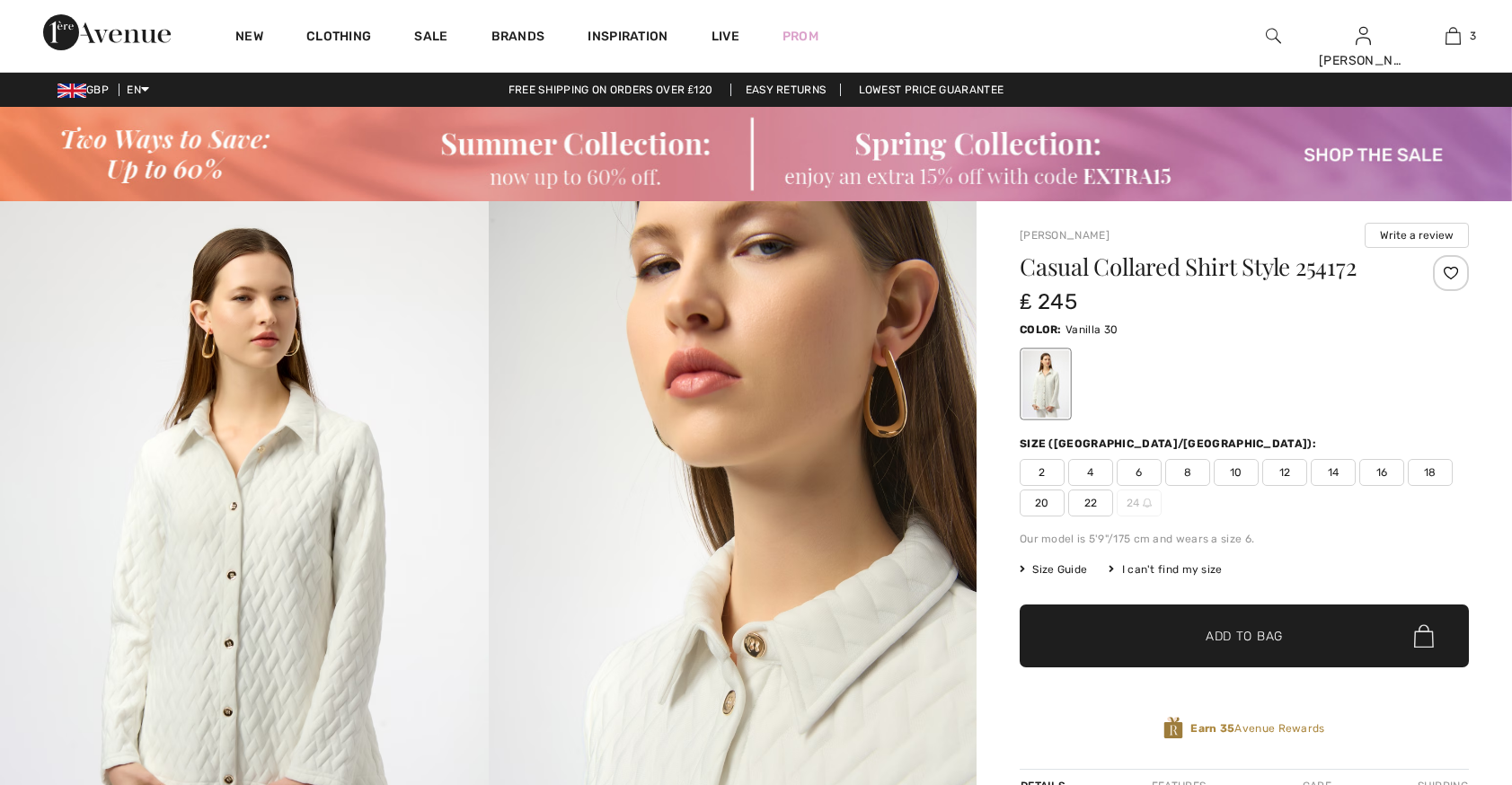  I want to click on a: Sale, so click(430, 38).